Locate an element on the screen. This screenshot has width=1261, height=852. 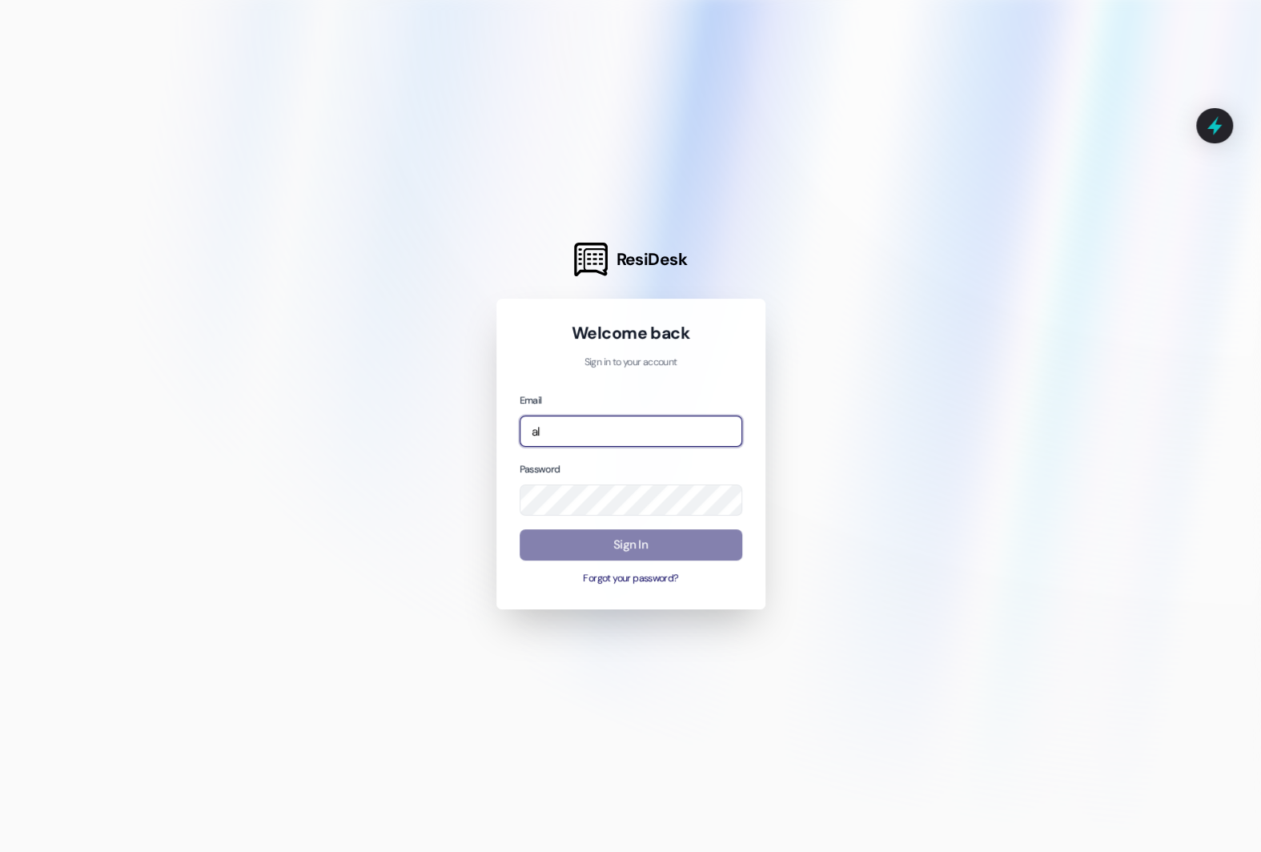
h1: Welcome back is located at coordinates (631, 333).